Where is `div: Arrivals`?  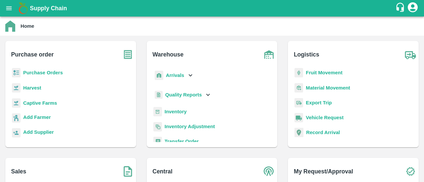 div: Arrivals is located at coordinates (174, 75).